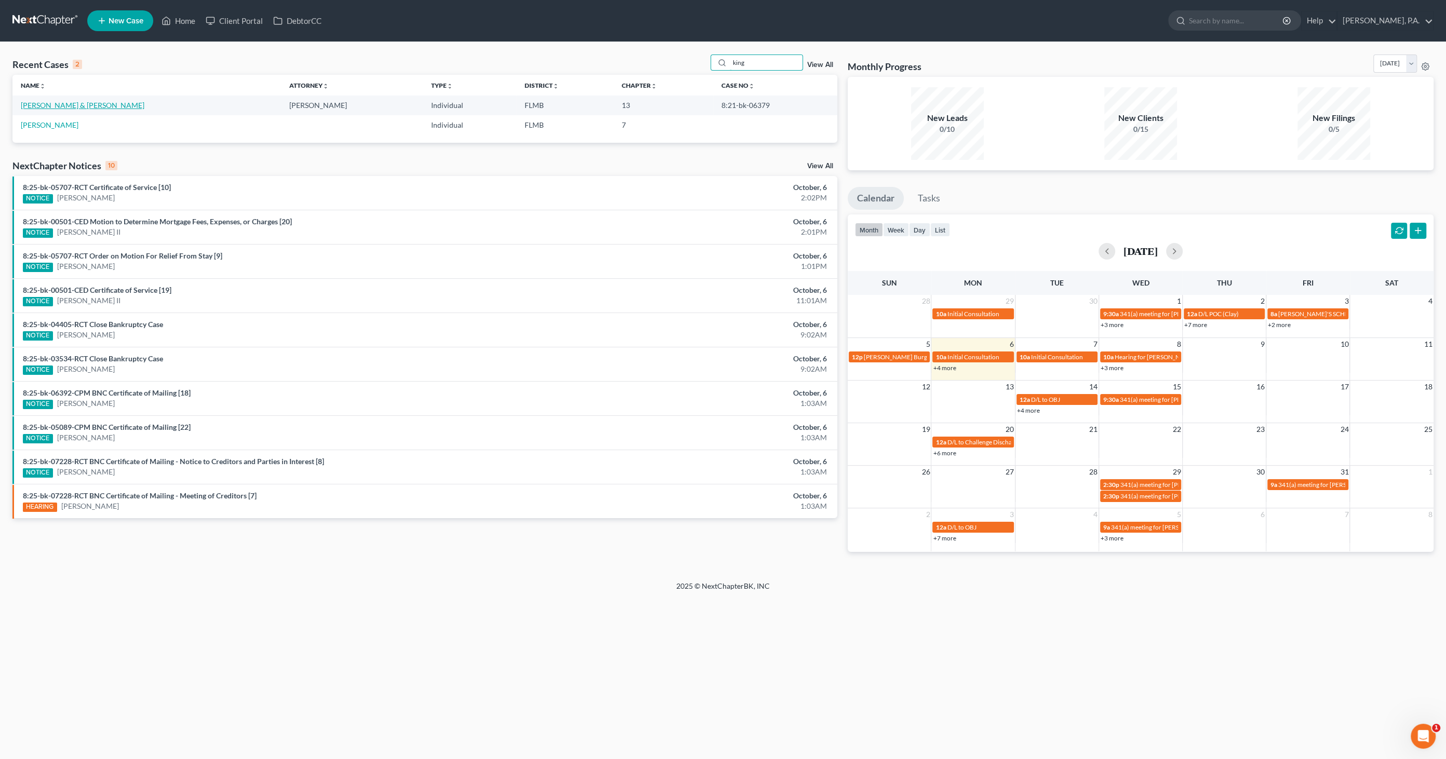  What do you see at coordinates (97, 187) in the screenshot?
I see `a: 8:25-bk-05707-RCT Certificate of Service [10]` at bounding box center [97, 187].